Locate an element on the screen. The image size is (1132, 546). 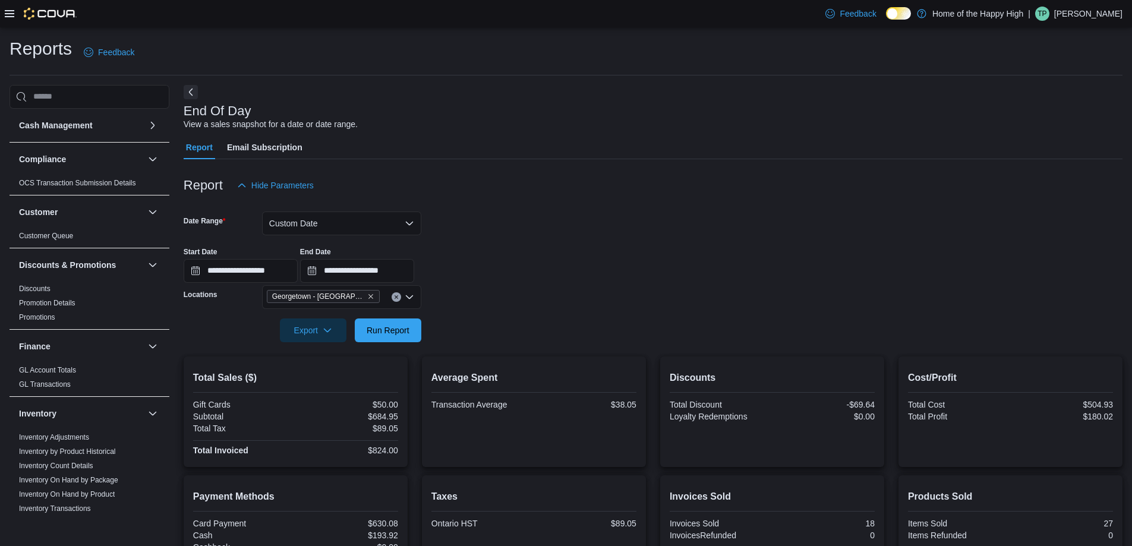
div: $89.05 is located at coordinates (586, 524).